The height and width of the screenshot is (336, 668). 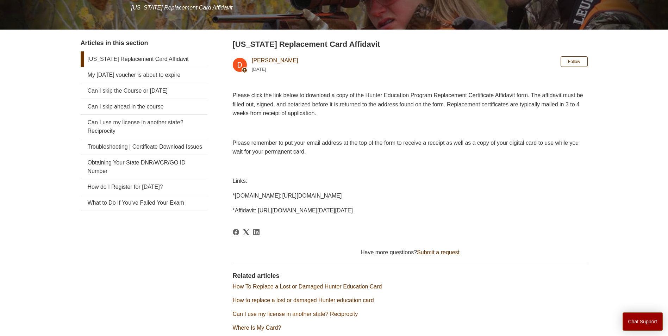 I want to click on span: Please click the link below to download a copy of the Hunter Education Program Replacement Certif..., so click(x=408, y=104).